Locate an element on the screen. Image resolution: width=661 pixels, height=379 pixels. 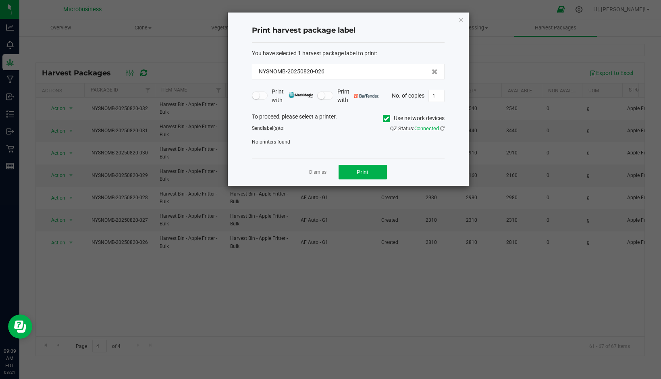
button: Print is located at coordinates (363, 172).